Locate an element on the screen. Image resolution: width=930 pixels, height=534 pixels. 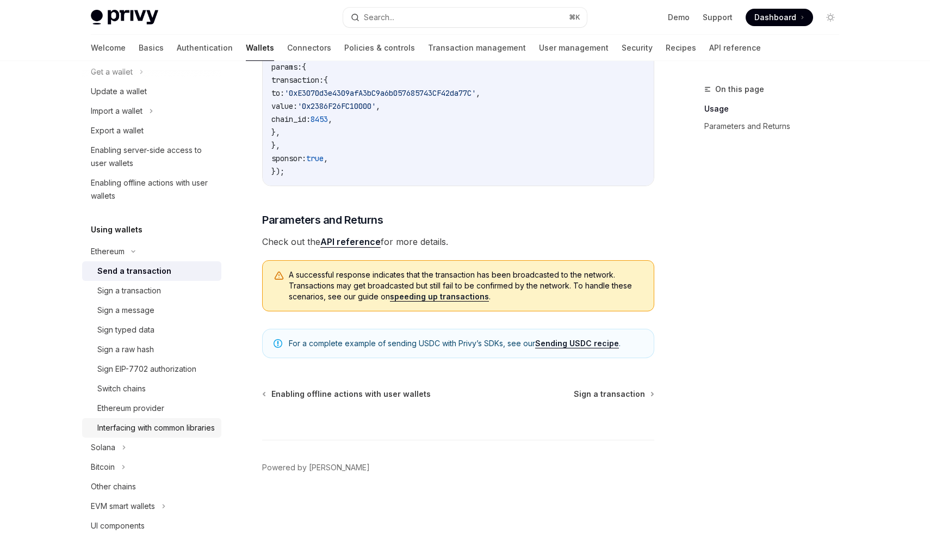
a: speeding up transactions is located at coordinates (440, 296).